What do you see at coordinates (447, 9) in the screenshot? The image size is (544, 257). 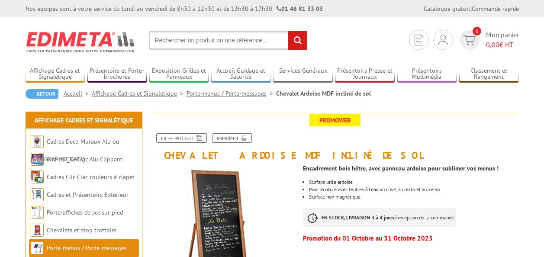 I see `a: Catalogue gratuit` at bounding box center [447, 9].